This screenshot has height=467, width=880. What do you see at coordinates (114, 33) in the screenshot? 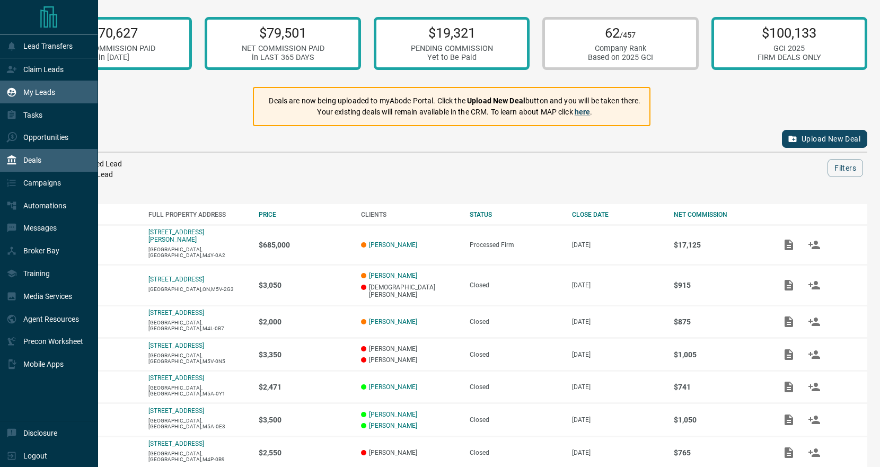
I see `p: $70,627` at bounding box center [114, 33].